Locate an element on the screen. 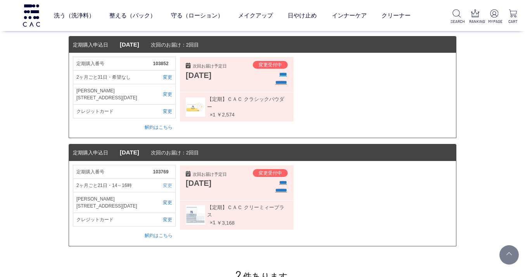  a: メイクアップ is located at coordinates (255, 16).